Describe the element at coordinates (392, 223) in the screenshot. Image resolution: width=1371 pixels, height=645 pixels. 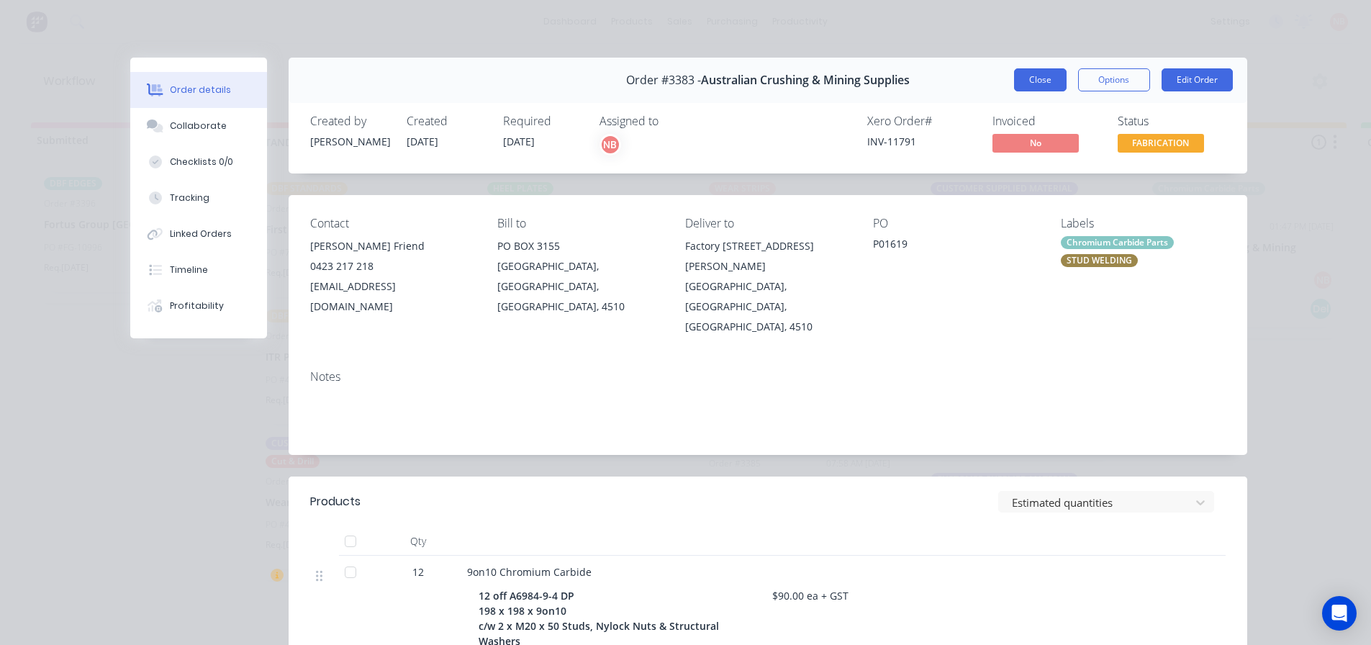
I see `div: Contact` at that location.